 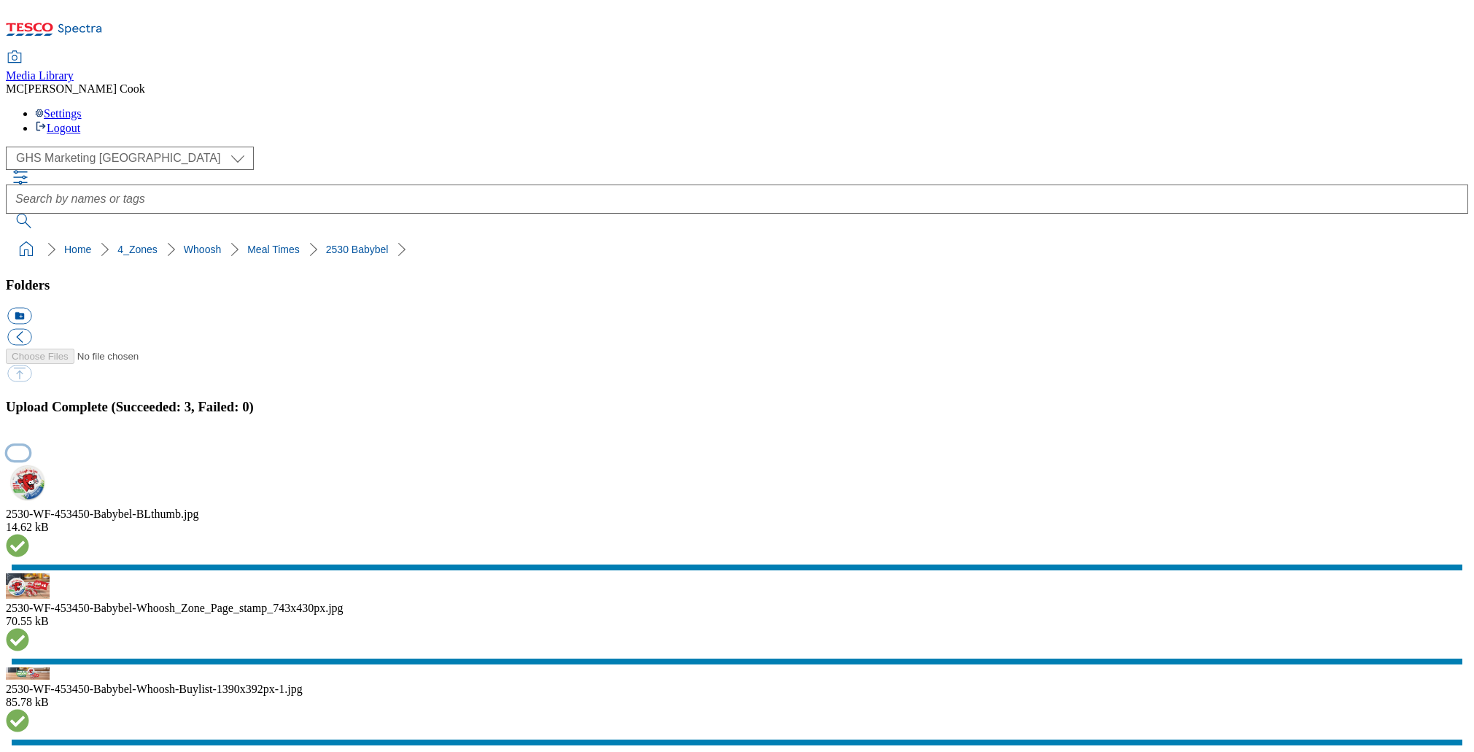 I want to click on input: Search by names or tags, so click(x=737, y=199).